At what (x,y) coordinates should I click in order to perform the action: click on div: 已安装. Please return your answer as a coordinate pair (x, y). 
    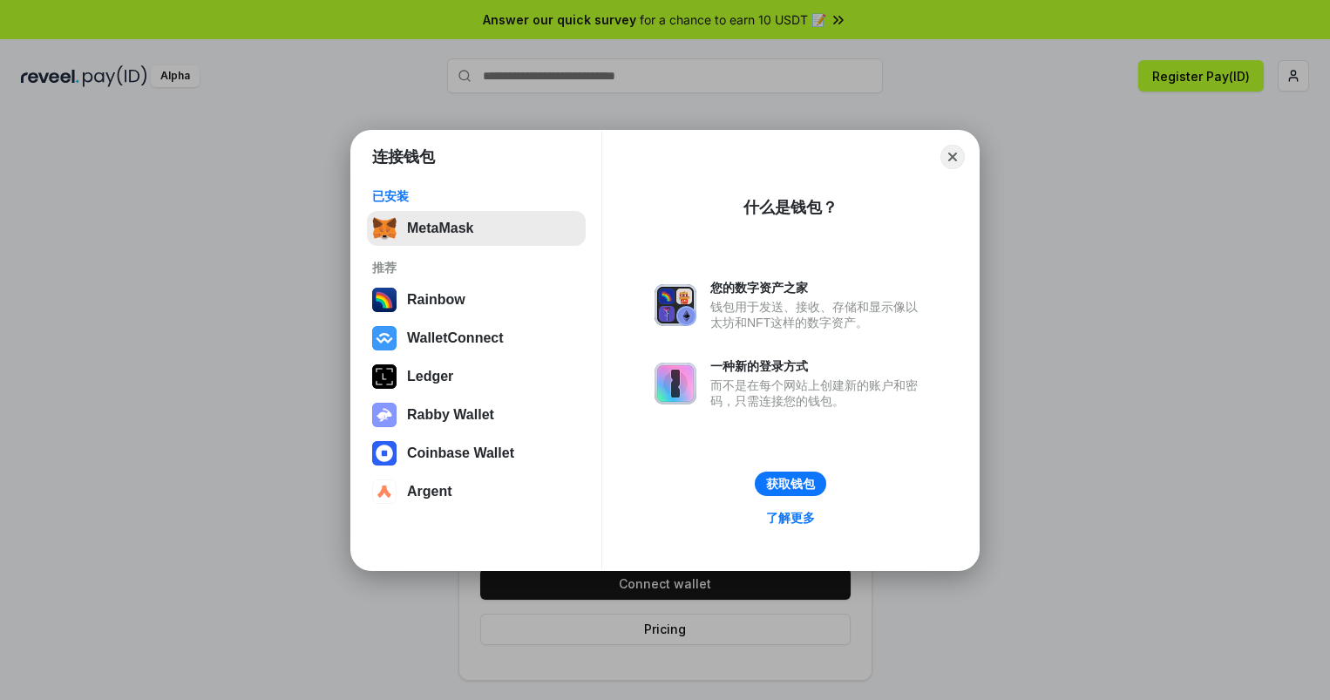
    Looking at the image, I should click on (476, 196).